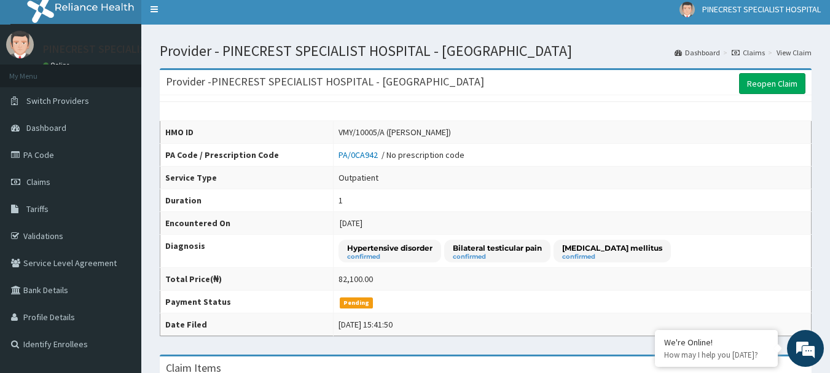 The height and width of the screenshot is (373, 830). What do you see at coordinates (247, 223) in the screenshot?
I see `th: Encountered On` at bounding box center [247, 223].